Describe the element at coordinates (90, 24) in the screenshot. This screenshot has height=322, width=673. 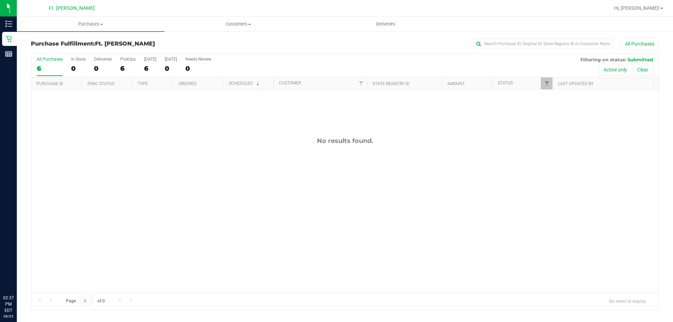
I see `a: Purchases` at that location.